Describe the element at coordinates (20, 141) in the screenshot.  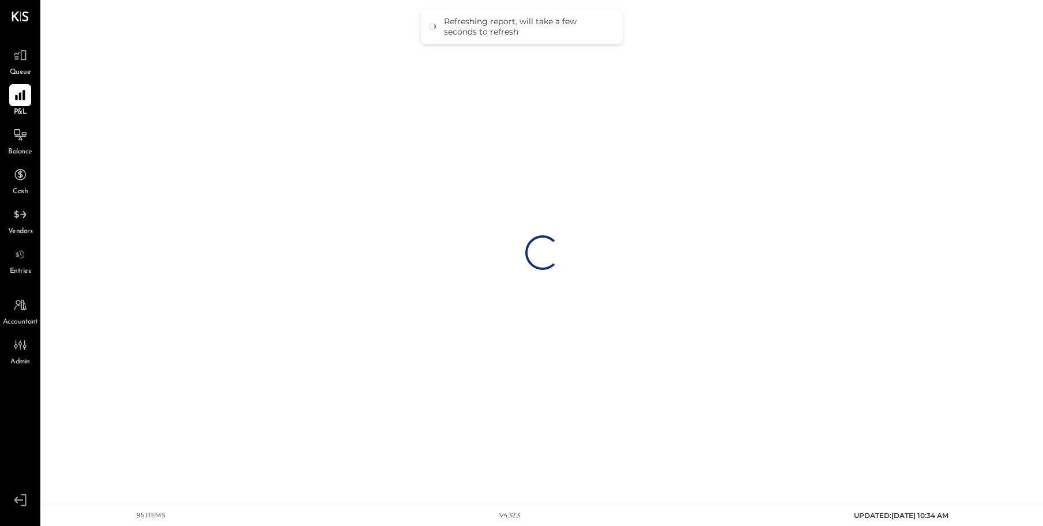
I see `a: Balance` at that location.